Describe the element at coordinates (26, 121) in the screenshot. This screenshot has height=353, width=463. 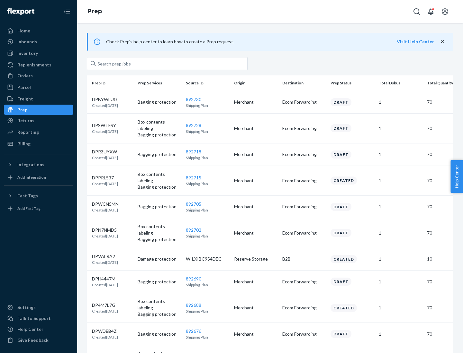
I see `div: Returns` at that location.